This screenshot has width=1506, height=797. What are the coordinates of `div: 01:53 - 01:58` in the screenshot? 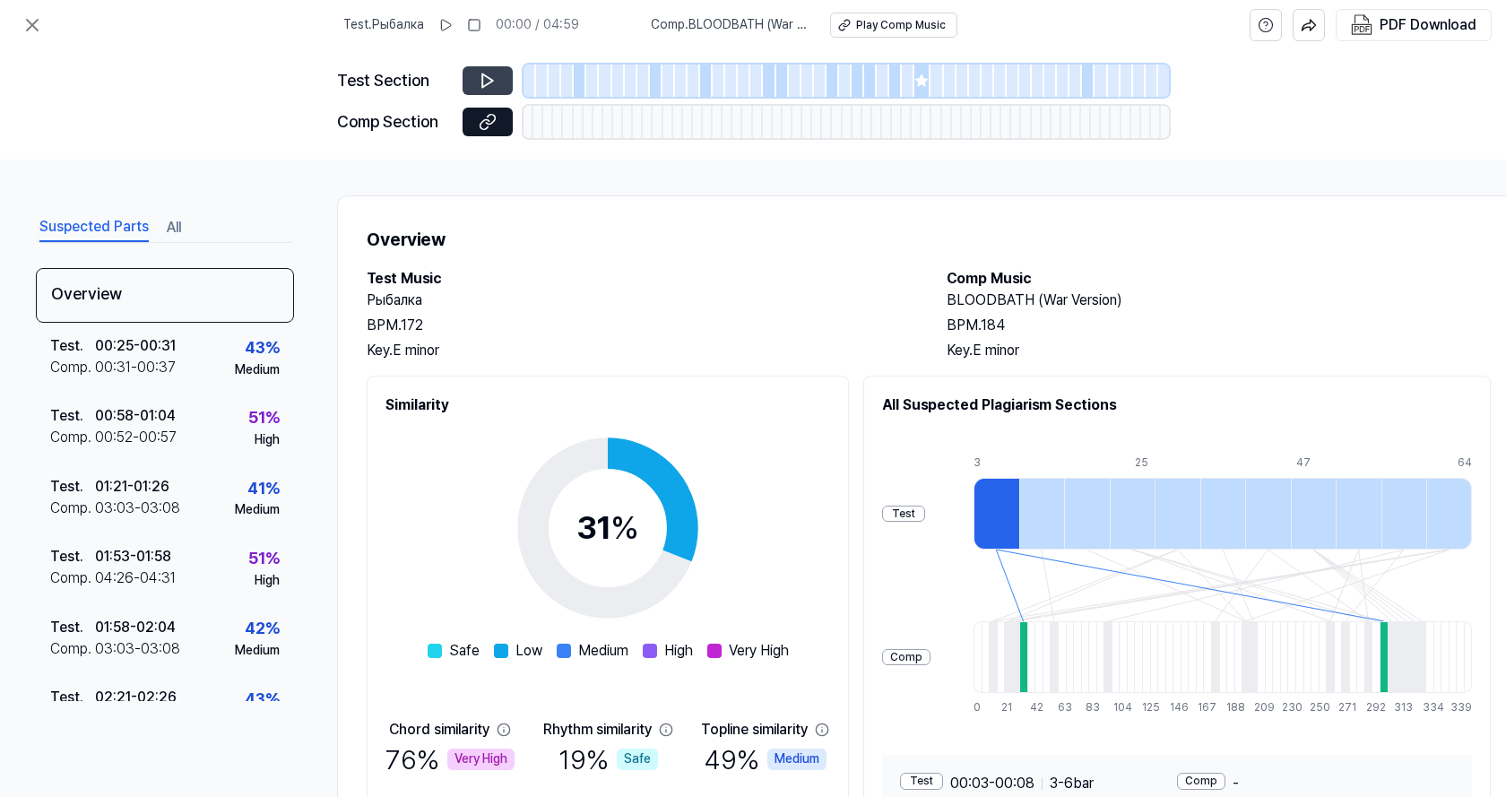 It's located at (133, 557).